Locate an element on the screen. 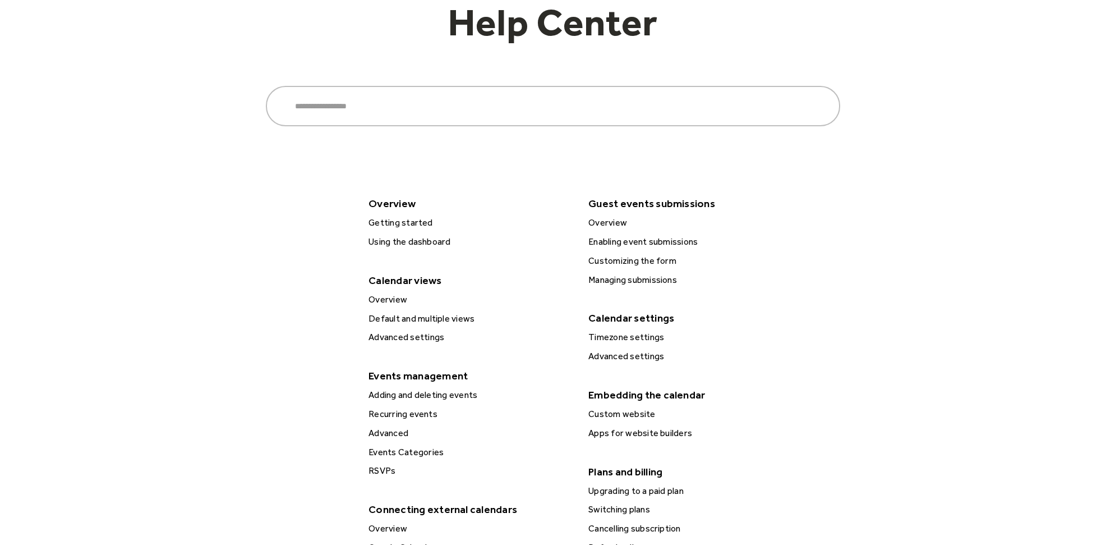 Image resolution: width=1106 pixels, height=545 pixels. div: Cancelling subscription is located at coordinates (690, 528).